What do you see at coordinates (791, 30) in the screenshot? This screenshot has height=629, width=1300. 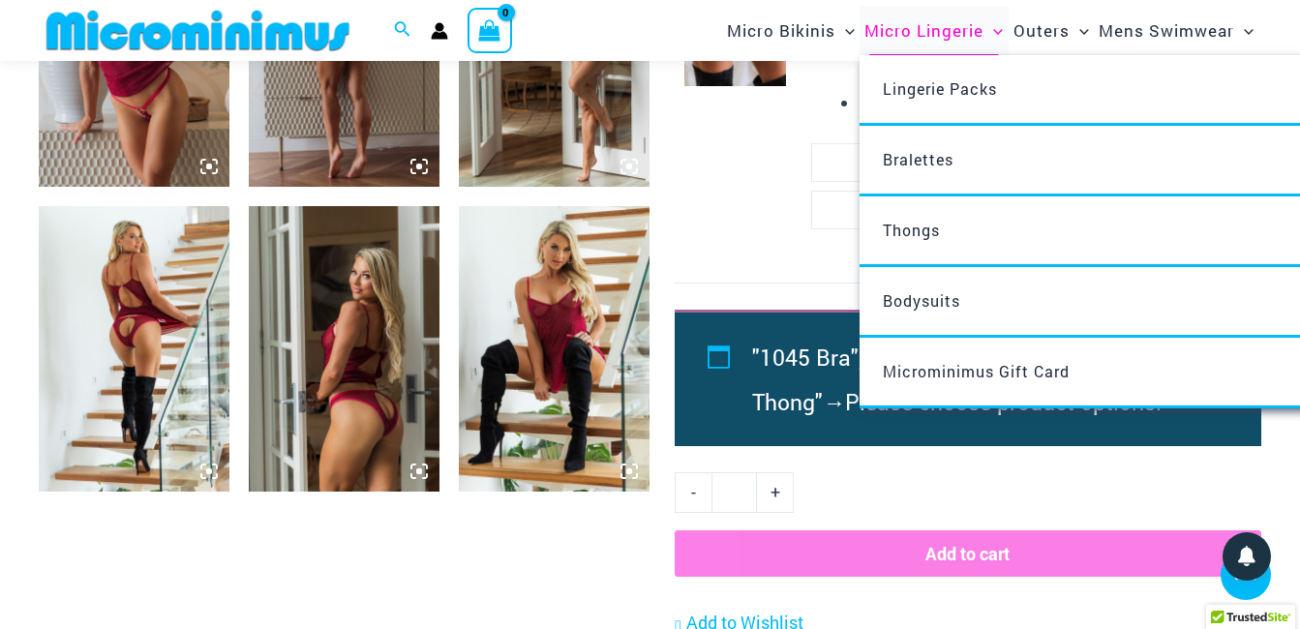 I see `a: Micro BikinisMenu ToggleMenu Toggle` at bounding box center [791, 30].